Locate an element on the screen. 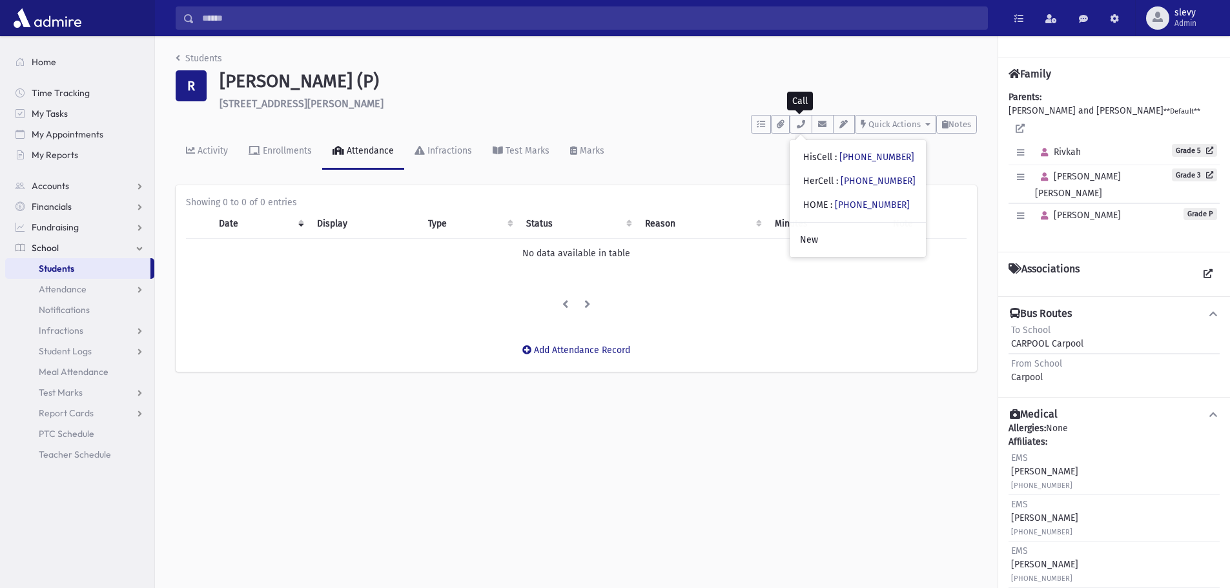 The image size is (1230, 588). a: Notifications is located at coordinates (79, 310).